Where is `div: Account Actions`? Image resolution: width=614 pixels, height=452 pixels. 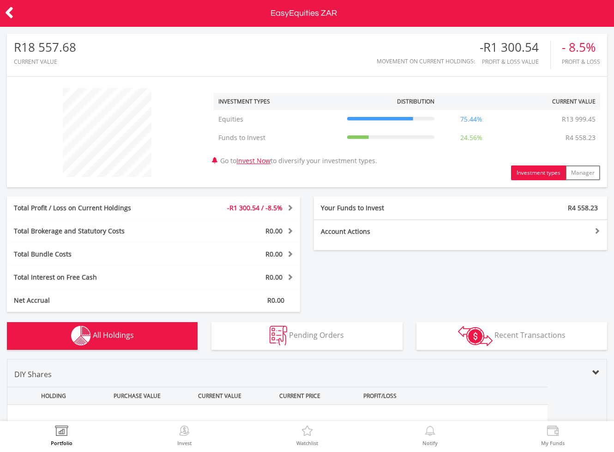 div: Account Actions is located at coordinates (388, 231).